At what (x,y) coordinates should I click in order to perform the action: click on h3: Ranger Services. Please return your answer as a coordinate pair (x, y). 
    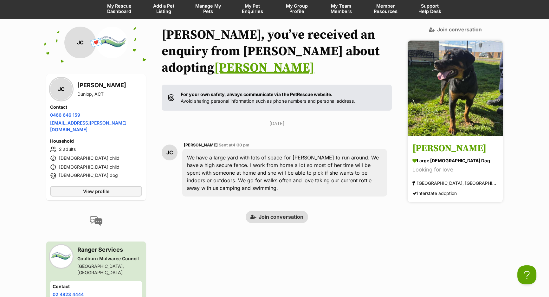
    Looking at the image, I should click on (110, 250).